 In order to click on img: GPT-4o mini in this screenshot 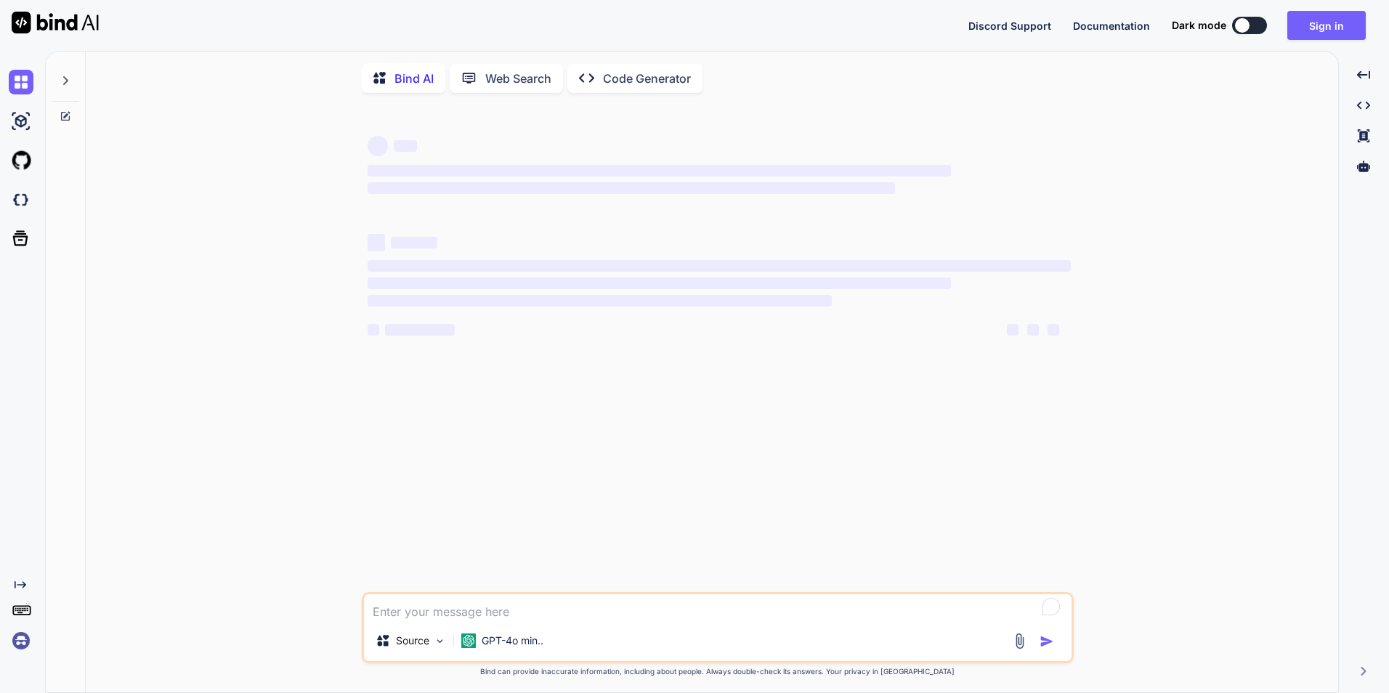, I will do `click(469, 641)`.